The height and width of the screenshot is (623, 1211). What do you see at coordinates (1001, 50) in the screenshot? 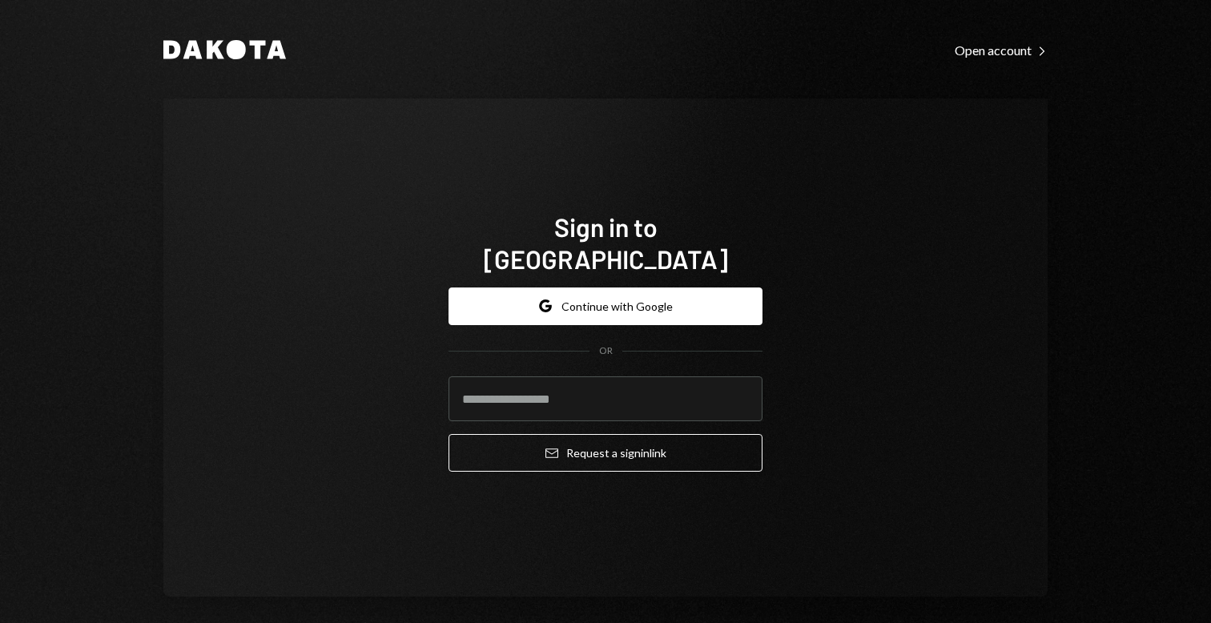
I see `a: Open account` at bounding box center [1001, 50].